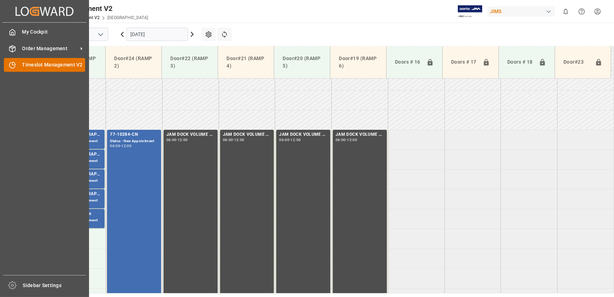 The height and width of the screenshot is (297, 614). What do you see at coordinates (566, 11) in the screenshot?
I see `button: show 0 new notifications` at bounding box center [566, 11].